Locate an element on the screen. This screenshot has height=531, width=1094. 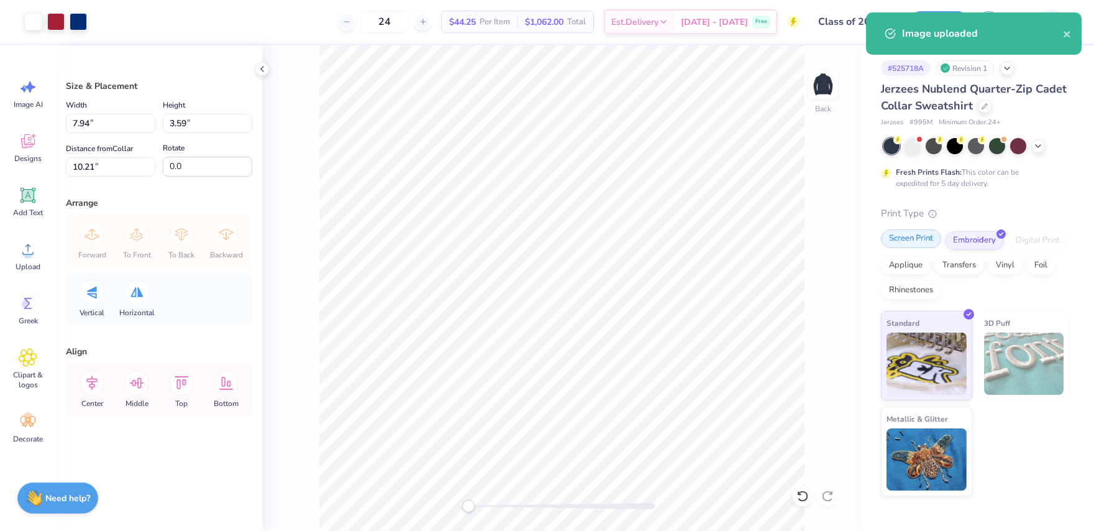
img: Back is located at coordinates (823, 84).